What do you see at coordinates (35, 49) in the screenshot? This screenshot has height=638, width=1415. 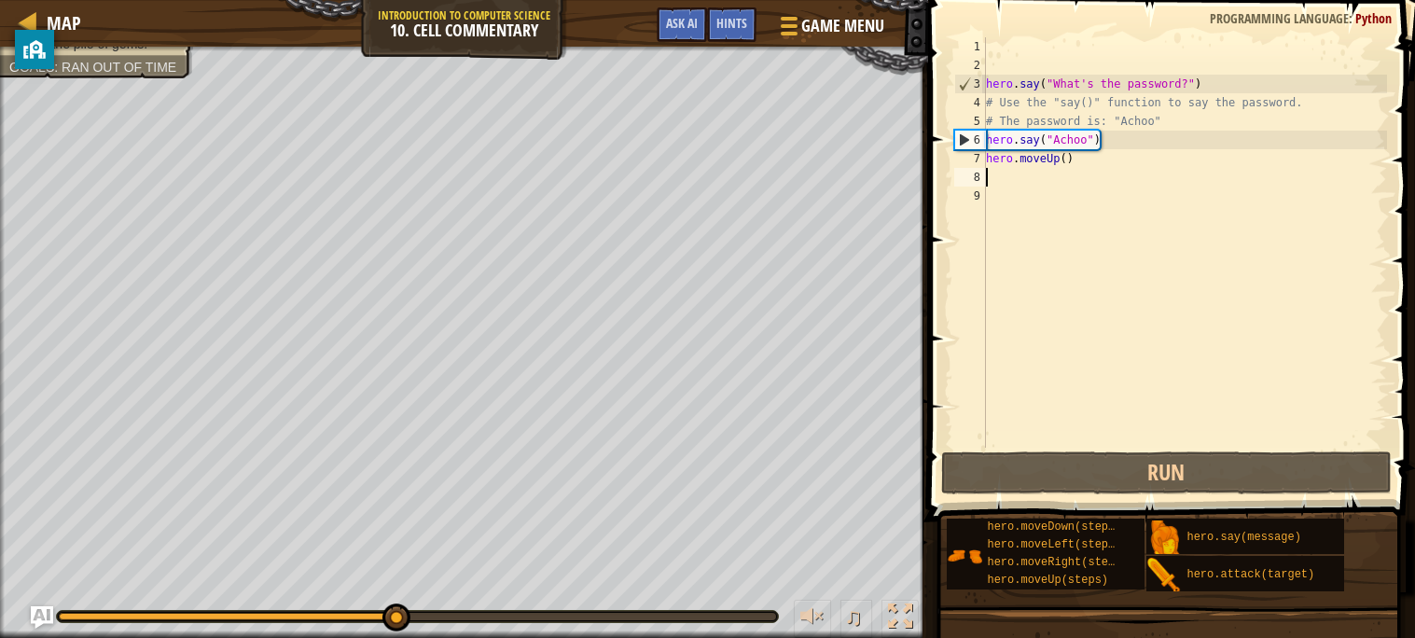 I see `button: privacy banner` at bounding box center [35, 49].